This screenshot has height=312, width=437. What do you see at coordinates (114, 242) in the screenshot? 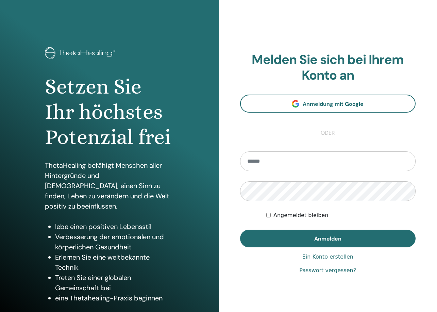
I see `li: Verbesserung der emotionalen und körperlichen Gesundheit` at bounding box center [114, 242].